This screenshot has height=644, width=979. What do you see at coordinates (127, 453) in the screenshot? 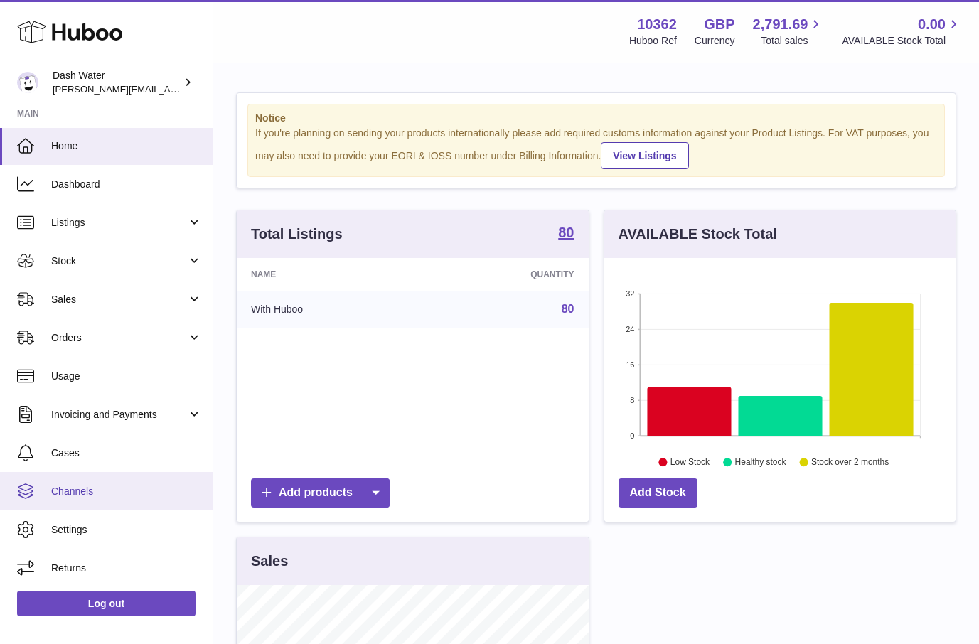
I see `span: Cases` at bounding box center [127, 453].